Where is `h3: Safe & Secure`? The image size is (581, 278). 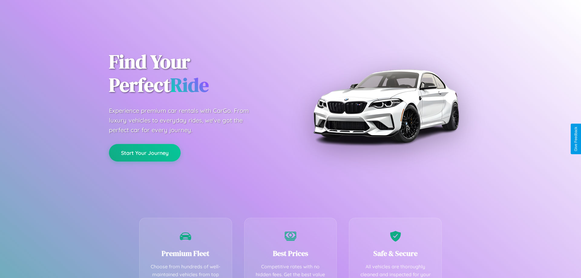 h3: Safe & Secure is located at coordinates (395, 253).